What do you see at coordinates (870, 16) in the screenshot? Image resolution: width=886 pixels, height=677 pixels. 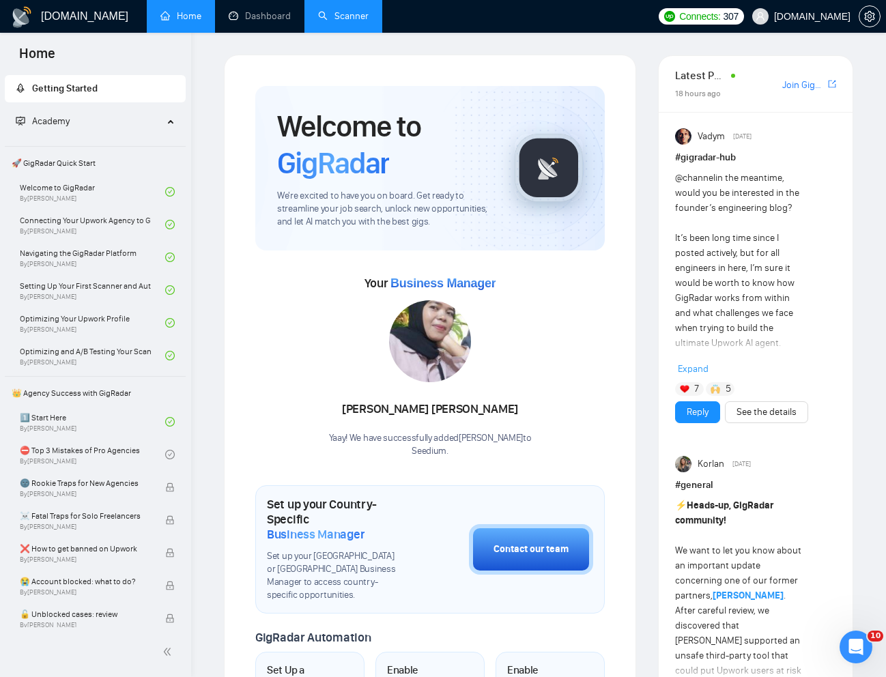 I see `span: setting` at bounding box center [870, 16].